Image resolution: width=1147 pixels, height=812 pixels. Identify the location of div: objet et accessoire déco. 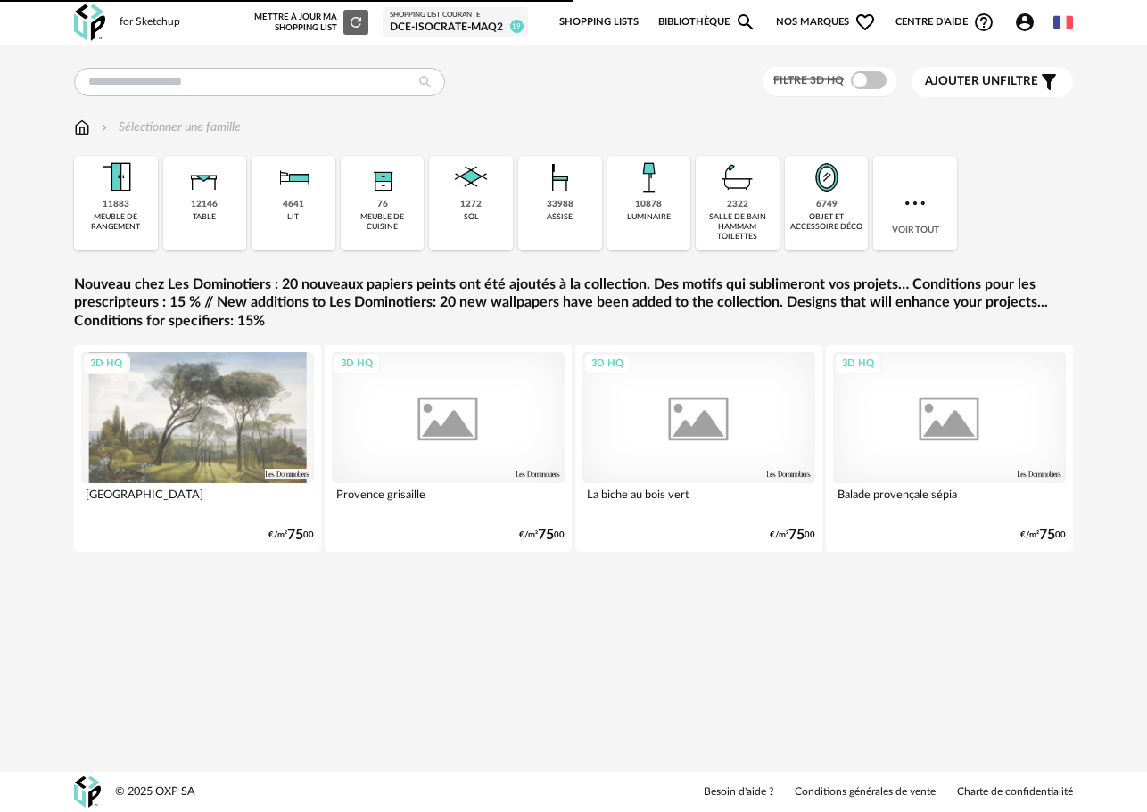
(827, 222).